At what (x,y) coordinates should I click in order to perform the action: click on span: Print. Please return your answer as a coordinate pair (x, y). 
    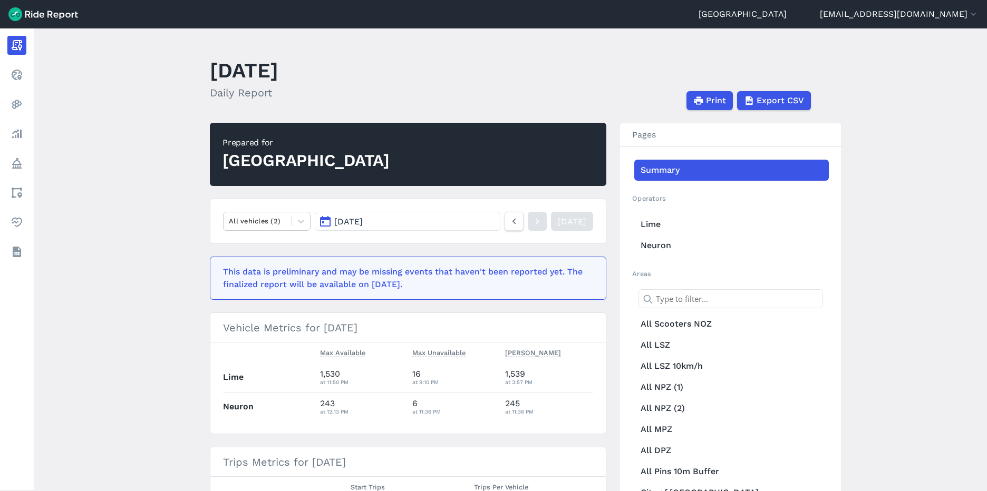
    Looking at the image, I should click on (716, 101).